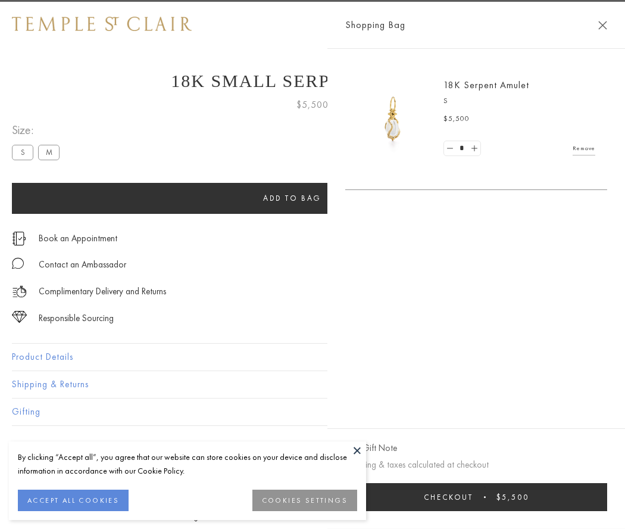 This screenshot has width=625, height=529. What do you see at coordinates (188, 464) in the screenshot?
I see `div: By clicking “Accept all”, you agree that our website can store cookies on your device and disclos...` at bounding box center [188, 464].